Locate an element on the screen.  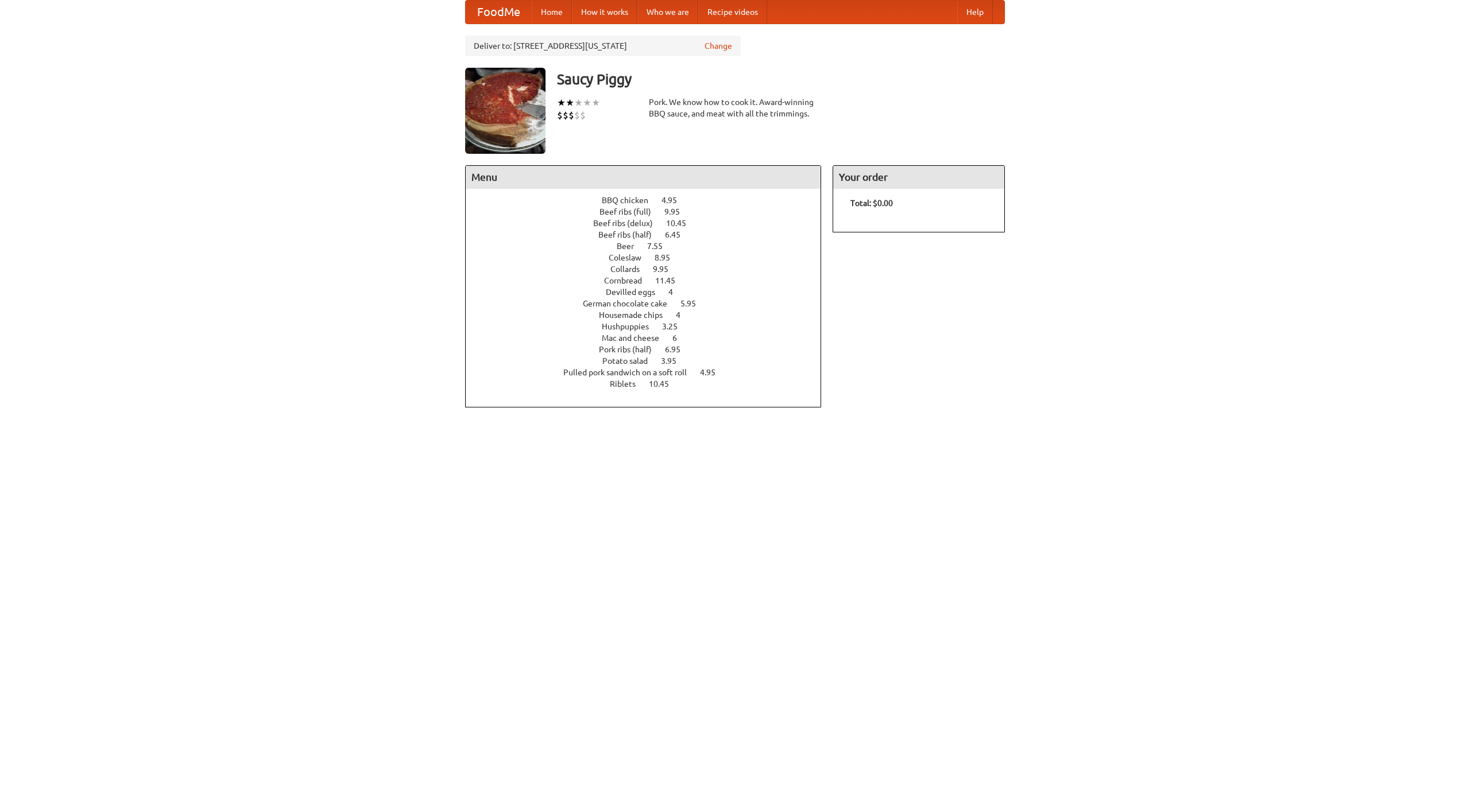
span: BBQ chicken is located at coordinates (631, 200).